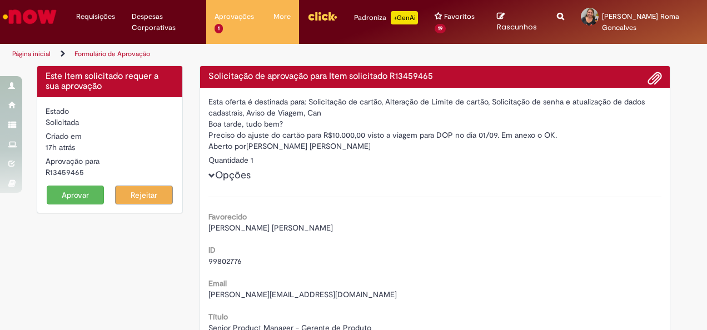 This screenshot has width=707, height=330. I want to click on h4: Solicitação de aprovação para Item solicitado R13459465, so click(435, 77).